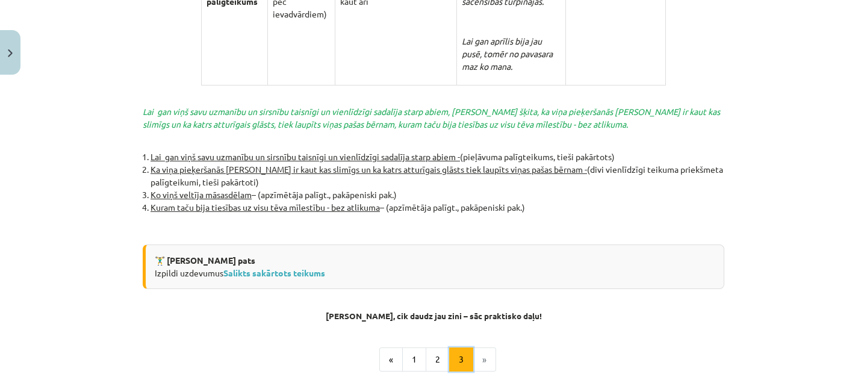  What do you see at coordinates (414, 359) in the screenshot?
I see `button: 1` at bounding box center [414, 359].